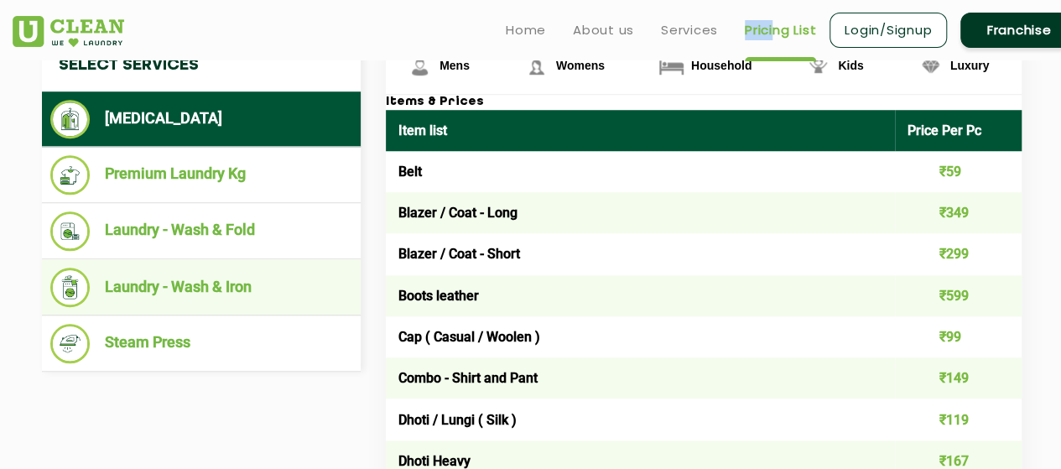  What do you see at coordinates (969, 65) in the screenshot?
I see `span: Luxury` at bounding box center [969, 65].